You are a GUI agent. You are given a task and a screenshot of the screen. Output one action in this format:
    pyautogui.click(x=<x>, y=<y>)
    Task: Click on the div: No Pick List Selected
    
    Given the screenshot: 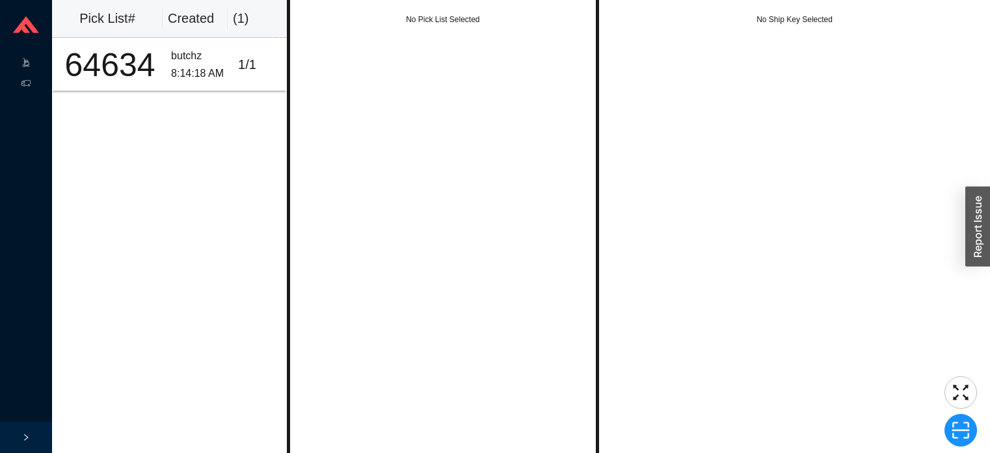 What is the action you would take?
    pyautogui.click(x=443, y=20)
    